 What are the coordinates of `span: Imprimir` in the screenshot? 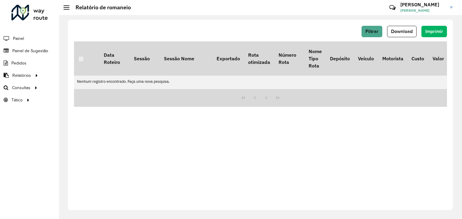 It's located at (434, 31).